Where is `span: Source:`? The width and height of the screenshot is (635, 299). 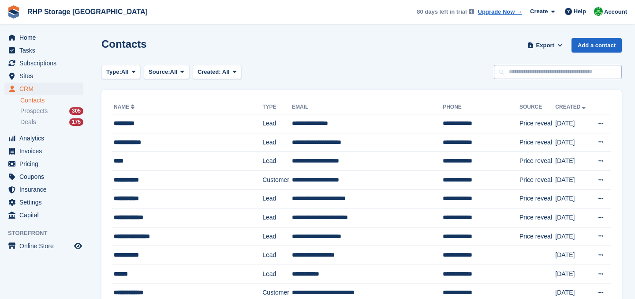 span: Source: is located at coordinates (159, 72).